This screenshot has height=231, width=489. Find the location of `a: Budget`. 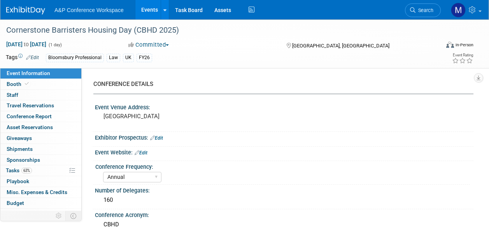

a: Budget is located at coordinates (41, 203).